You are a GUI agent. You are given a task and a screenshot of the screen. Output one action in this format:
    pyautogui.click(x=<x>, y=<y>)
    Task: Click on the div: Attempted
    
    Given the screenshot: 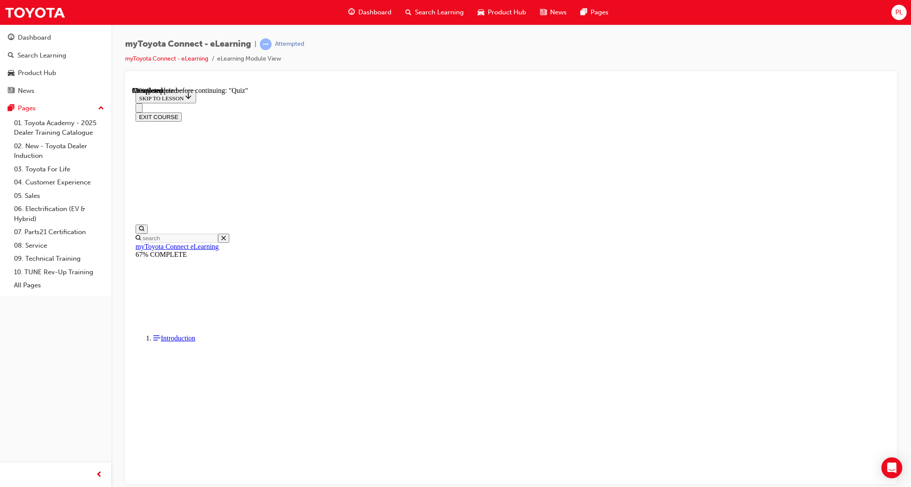 What is the action you would take?
    pyautogui.click(x=290, y=44)
    